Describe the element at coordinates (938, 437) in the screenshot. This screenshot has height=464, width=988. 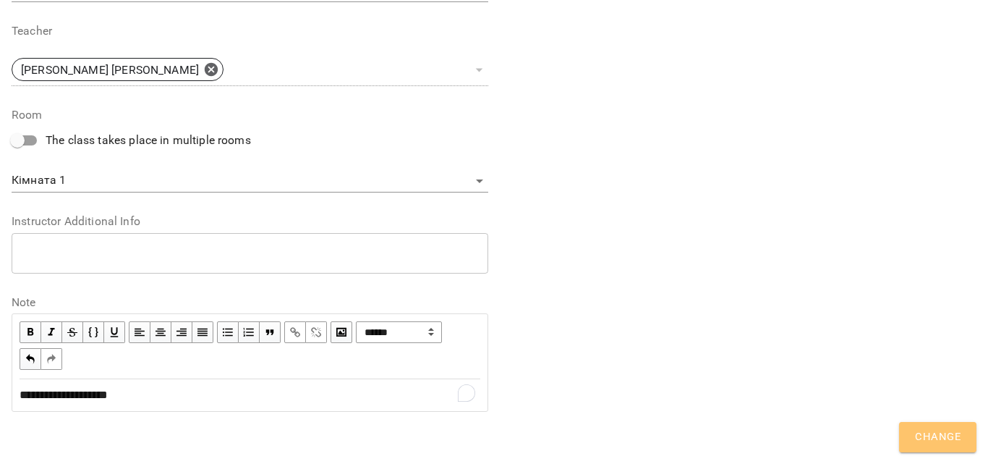
I see `span: Change` at that location.